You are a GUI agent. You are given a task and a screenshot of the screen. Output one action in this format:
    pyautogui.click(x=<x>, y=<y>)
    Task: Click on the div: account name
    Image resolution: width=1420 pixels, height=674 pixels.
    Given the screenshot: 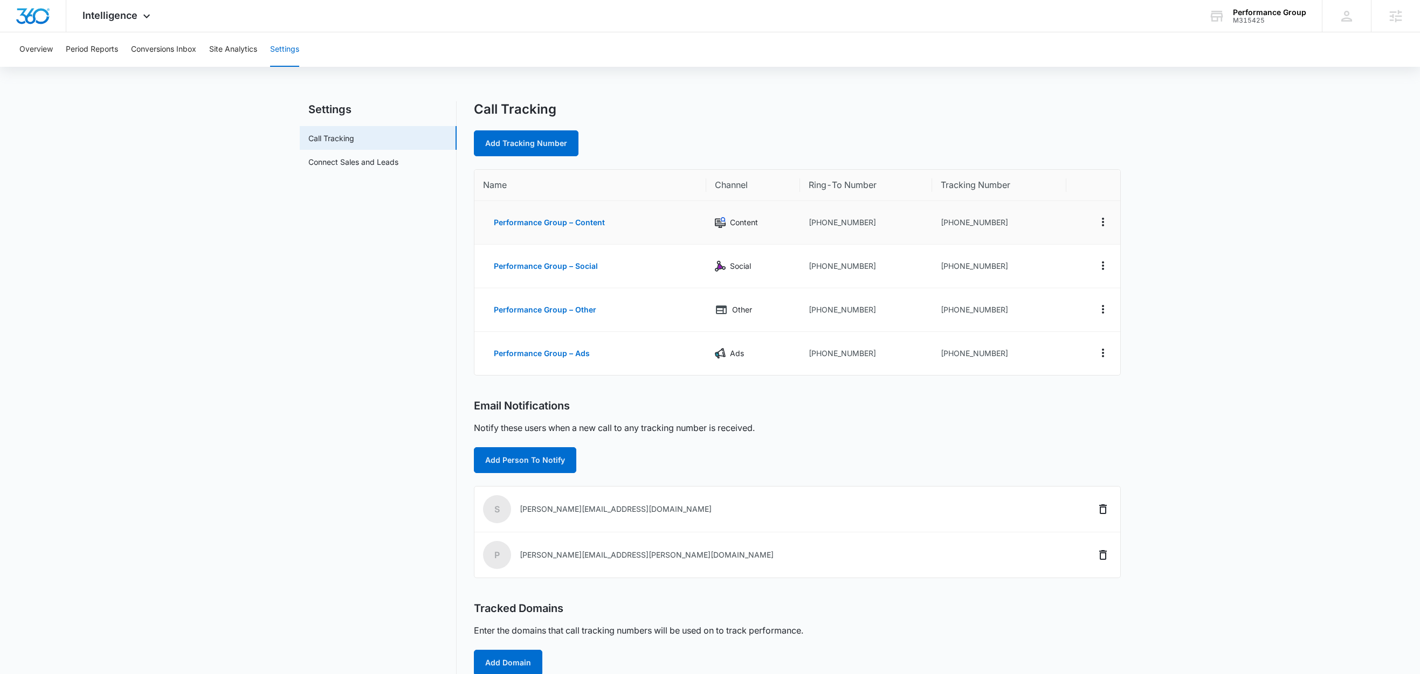 What is the action you would take?
    pyautogui.click(x=1270, y=12)
    